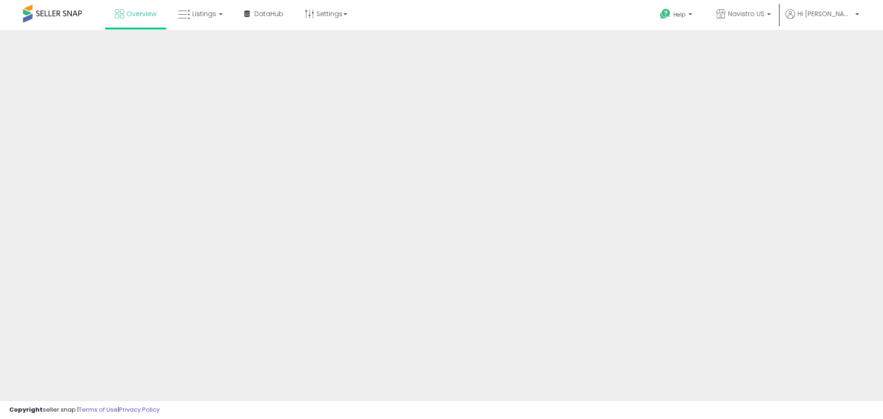 Image resolution: width=883 pixels, height=419 pixels. I want to click on a: Privacy Policy, so click(139, 409).